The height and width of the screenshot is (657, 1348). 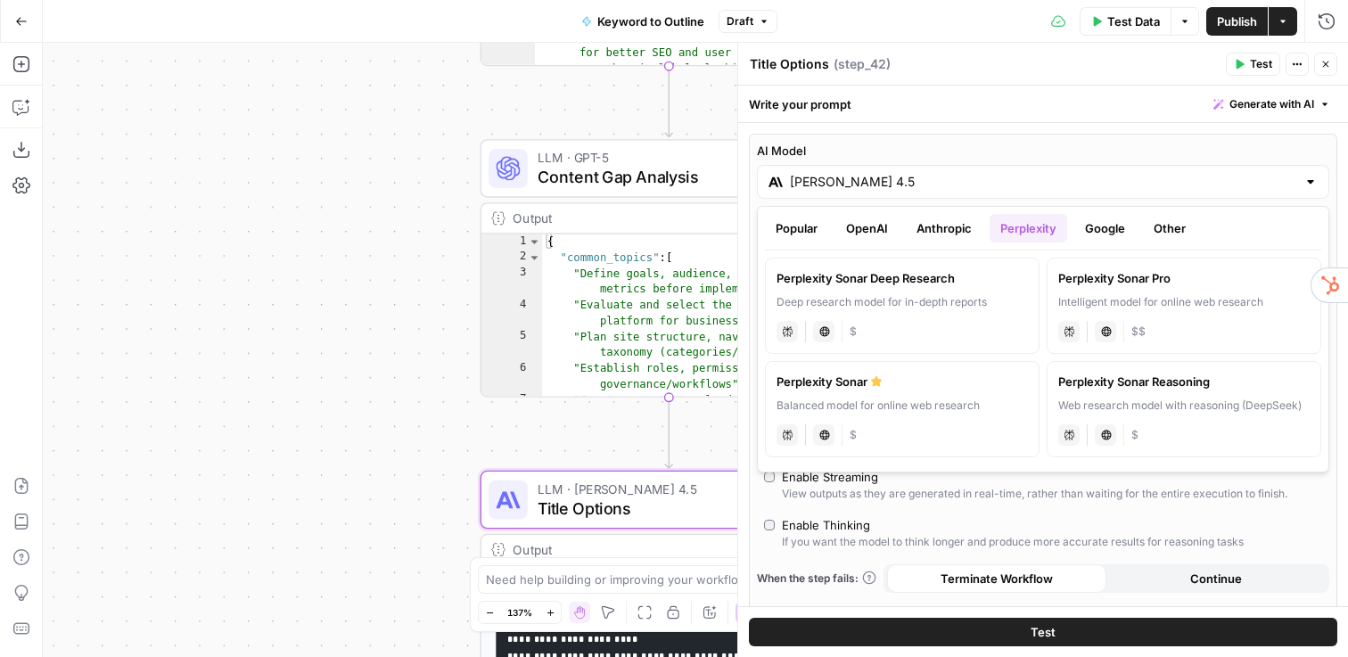 I want to click on button: Generate with AI, so click(x=1272, y=104).